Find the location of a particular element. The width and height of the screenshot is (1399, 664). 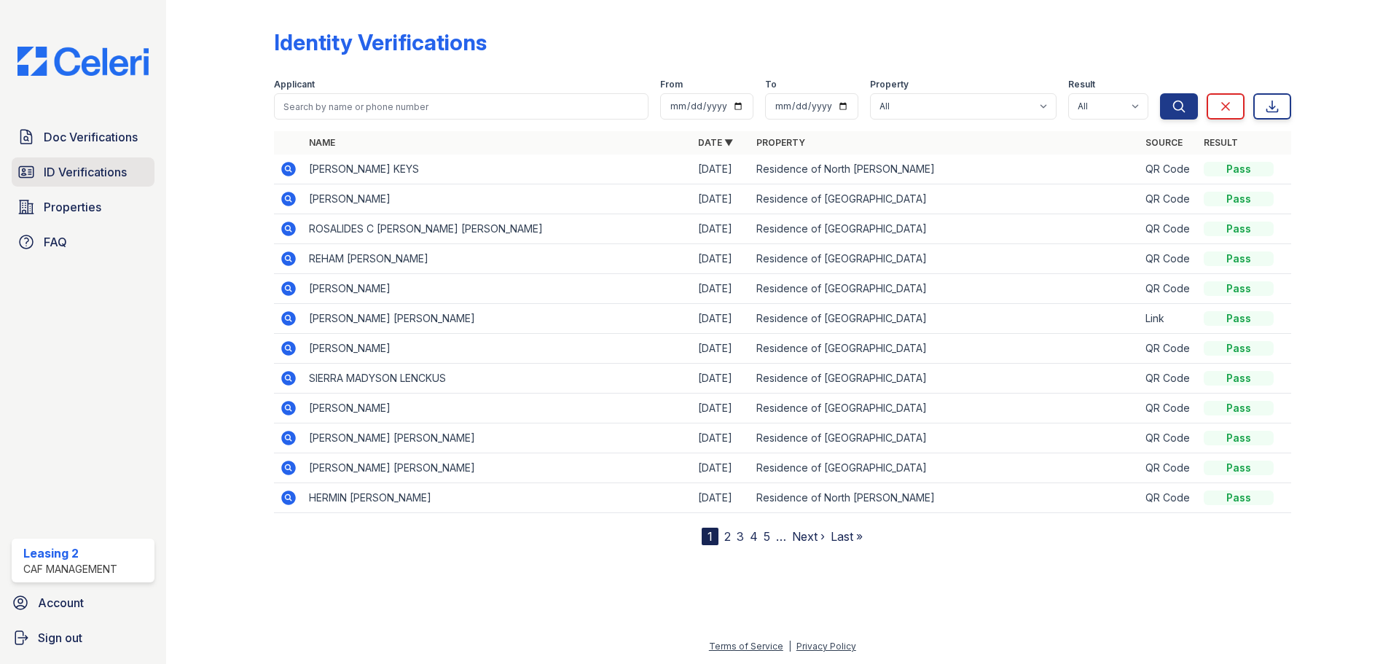

input: Search by name or phone number is located at coordinates (461, 106).